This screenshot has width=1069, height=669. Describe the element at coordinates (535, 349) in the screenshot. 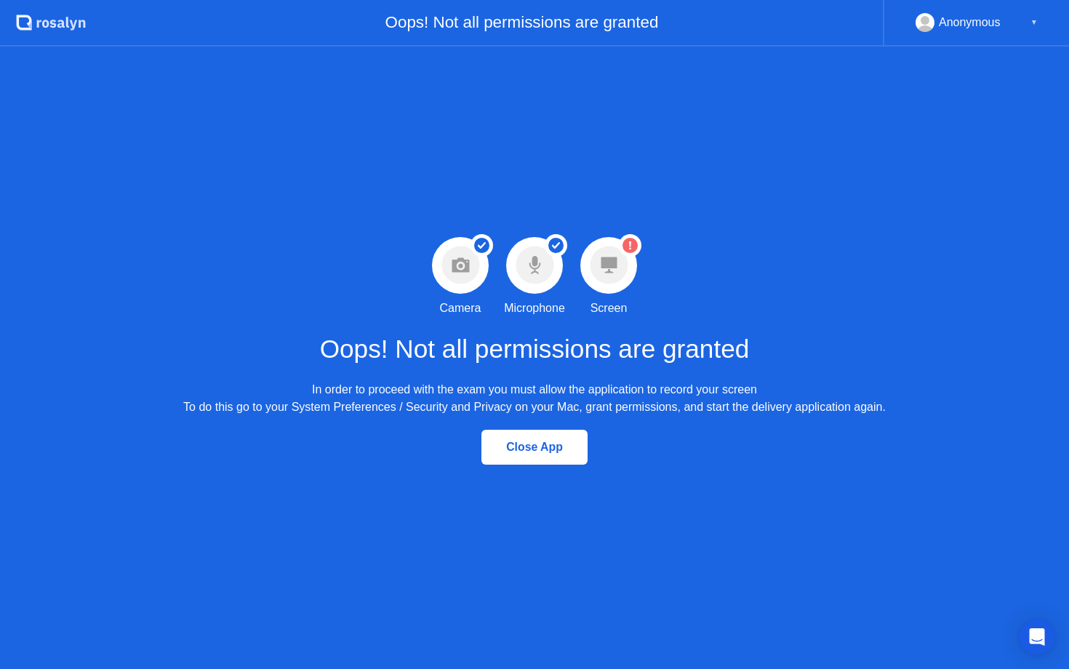

I see `h1: Oops! Not all permissions are granted` at that location.